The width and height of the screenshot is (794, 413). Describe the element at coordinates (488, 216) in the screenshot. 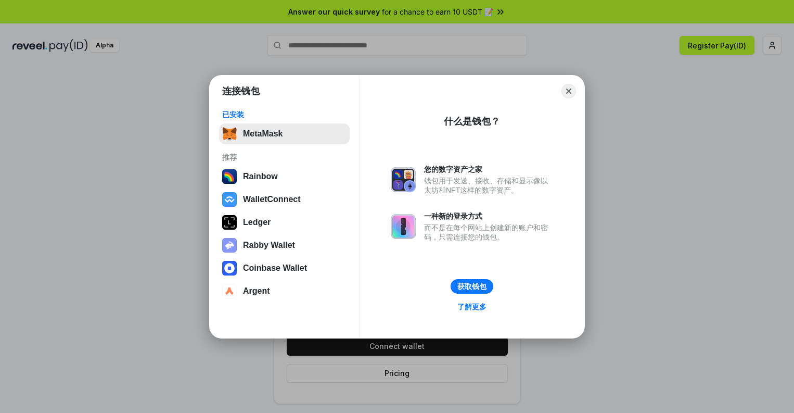

I see `div: 一种新的登录方式` at that location.